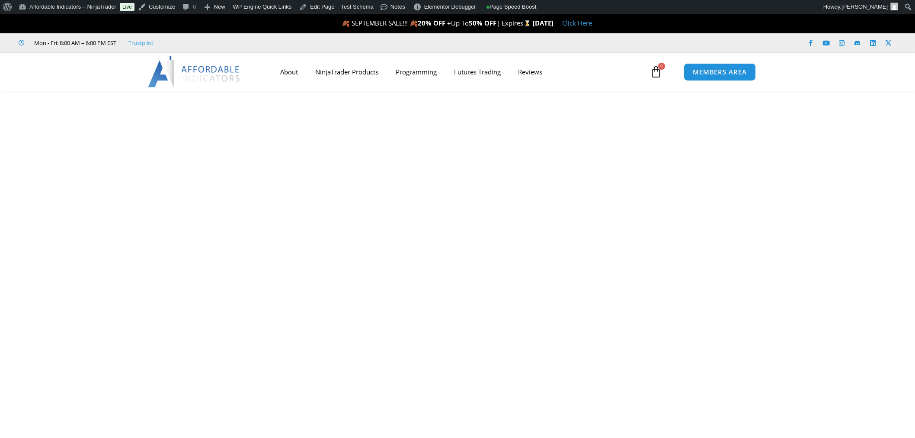  What do you see at coordinates (127, 7) in the screenshot?
I see `a: Live` at bounding box center [127, 7].